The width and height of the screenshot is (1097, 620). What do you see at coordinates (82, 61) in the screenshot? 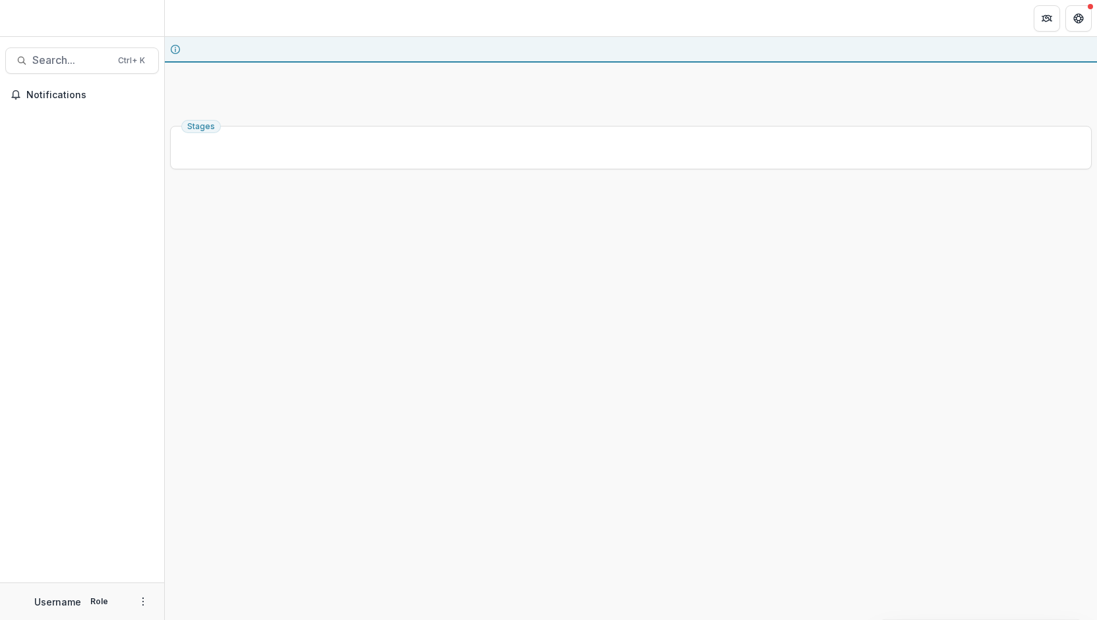
I see `button: Search...` at bounding box center [82, 61].